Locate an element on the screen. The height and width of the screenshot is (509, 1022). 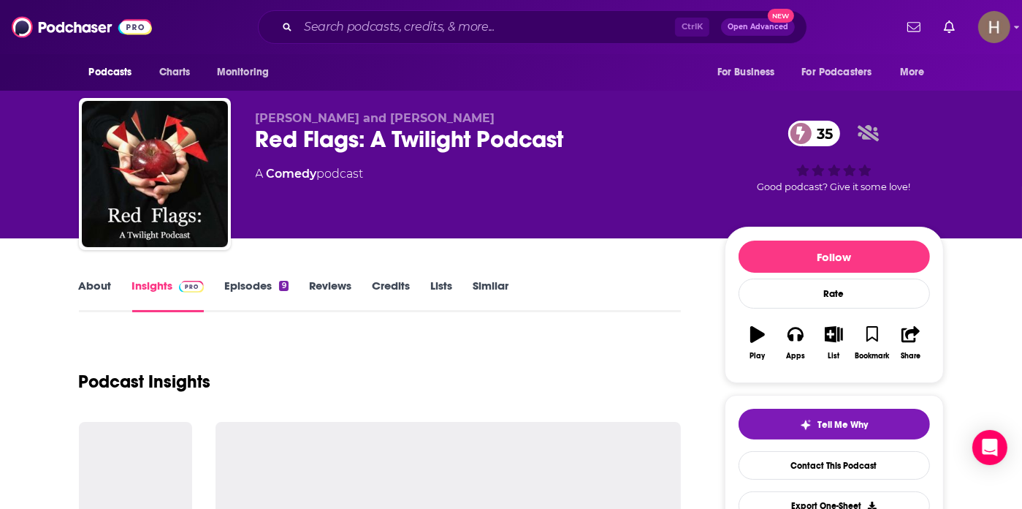
span: Tell Me Why is located at coordinates (842, 425).